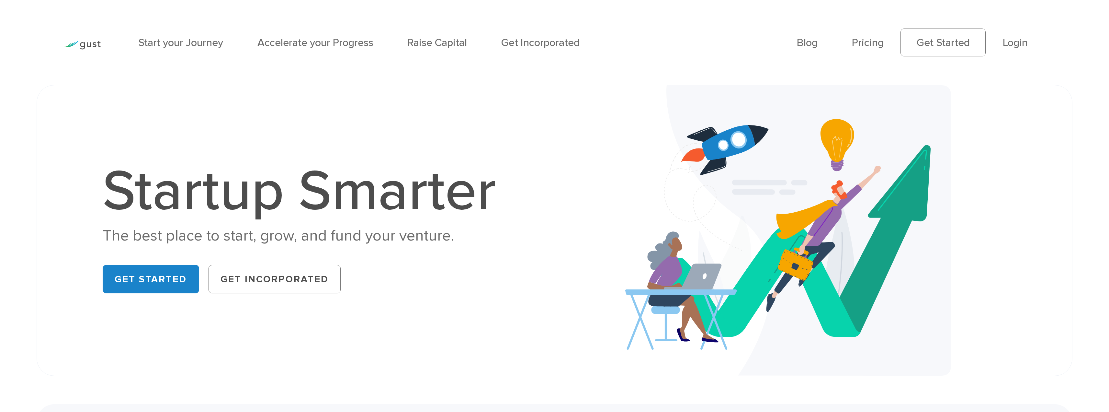  What do you see at coordinates (437, 42) in the screenshot?
I see `a: Raise Capital` at bounding box center [437, 42].